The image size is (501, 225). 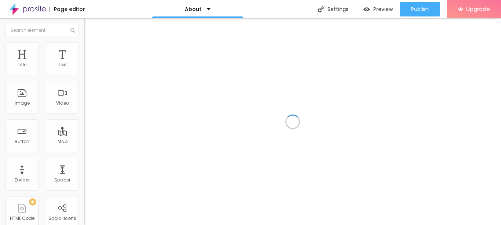 I want to click on div: Image, so click(x=22, y=103).